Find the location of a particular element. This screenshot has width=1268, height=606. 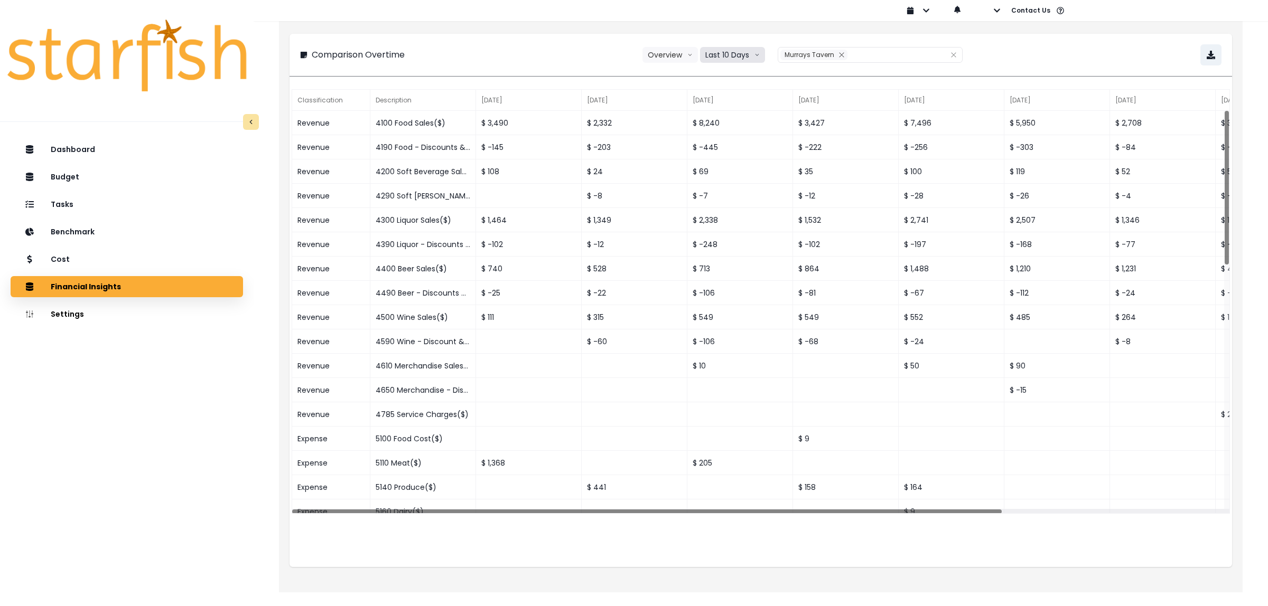

div: $ -84 is located at coordinates (1162, 147).